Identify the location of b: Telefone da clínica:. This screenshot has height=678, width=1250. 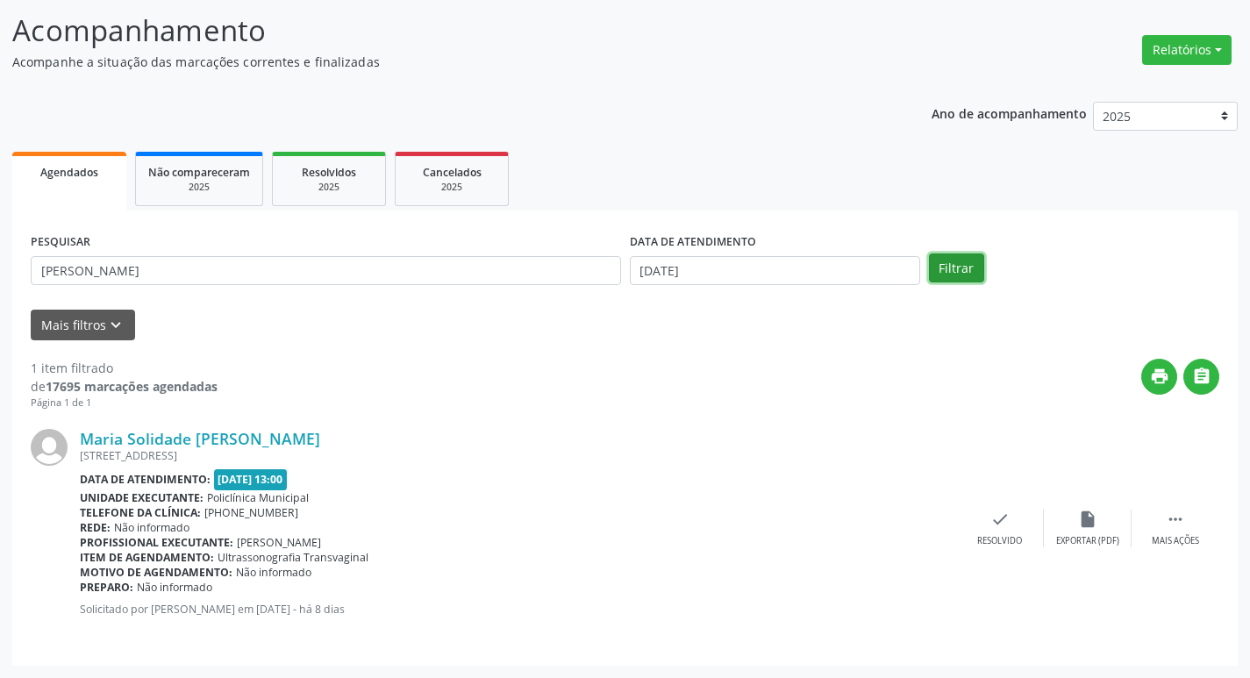
(140, 512).